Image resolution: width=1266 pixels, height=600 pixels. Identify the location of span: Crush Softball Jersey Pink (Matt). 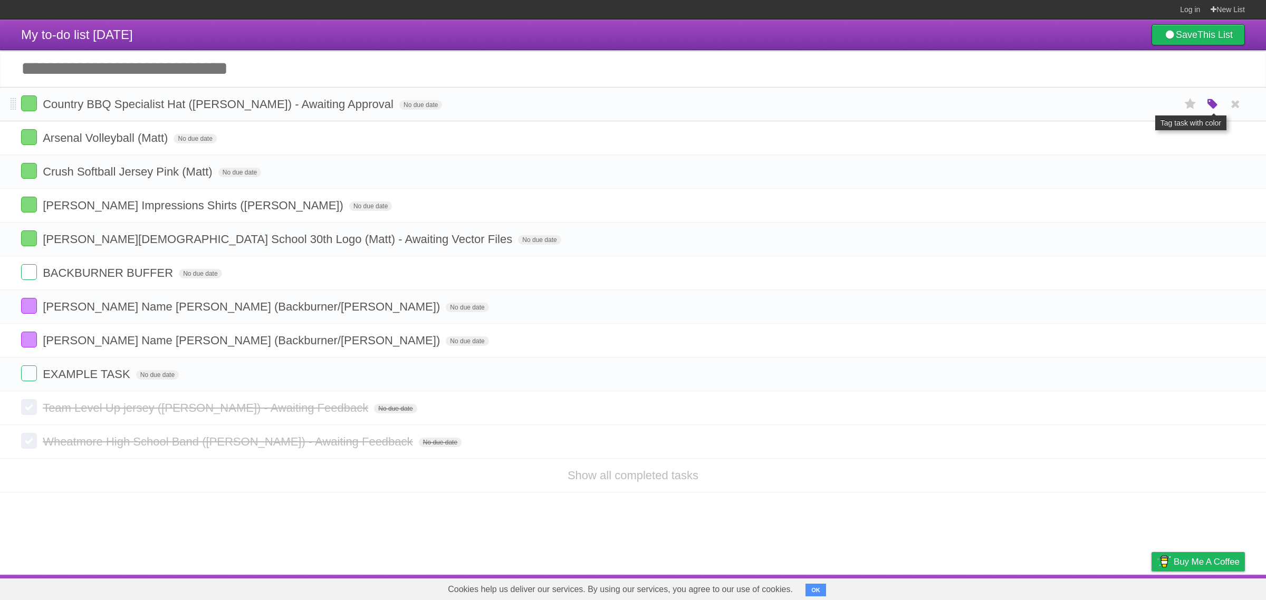
(129, 171).